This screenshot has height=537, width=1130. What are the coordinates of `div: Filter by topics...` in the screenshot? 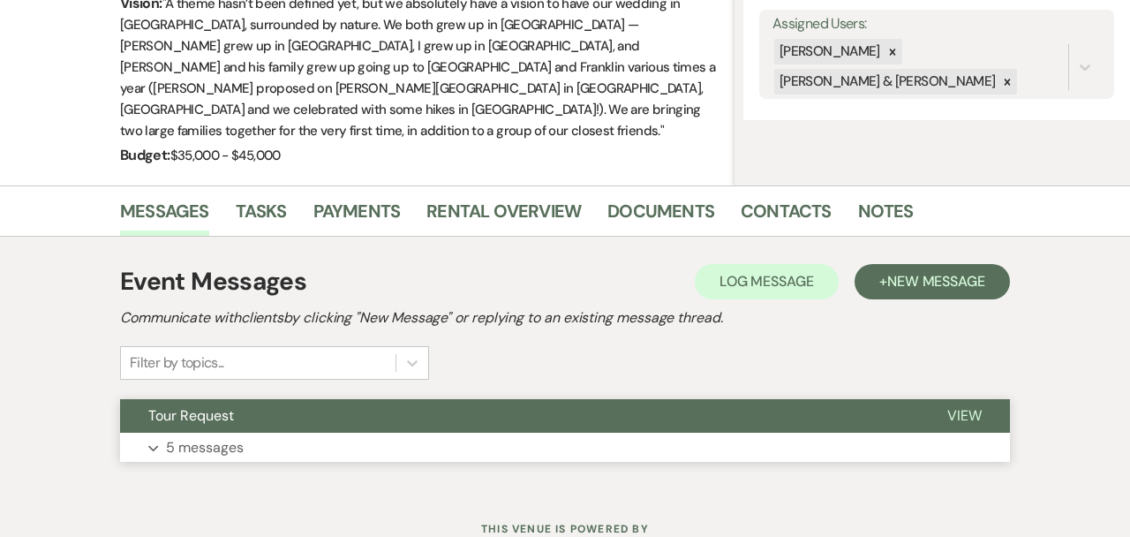 It's located at (177, 363).